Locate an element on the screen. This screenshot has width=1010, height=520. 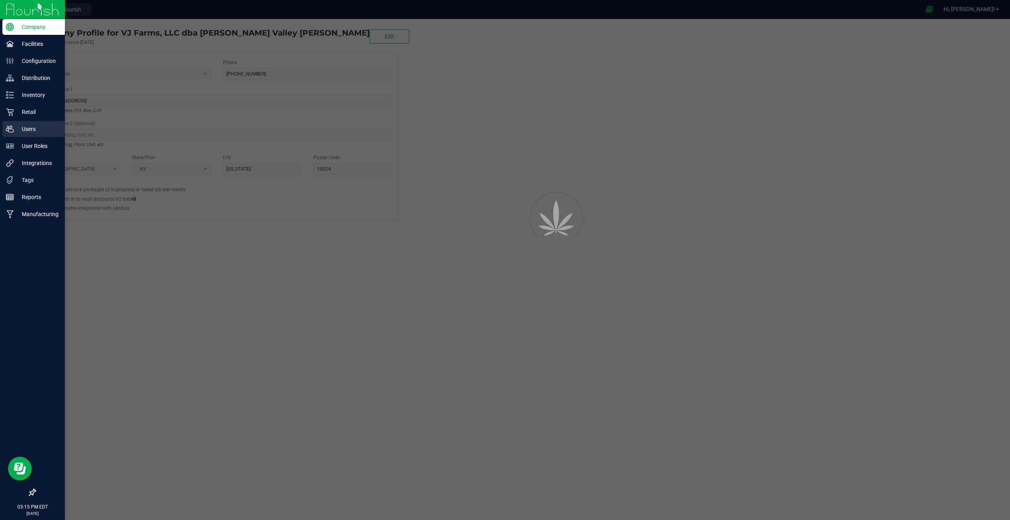
inline-svg: Retail is located at coordinates (10, 112).